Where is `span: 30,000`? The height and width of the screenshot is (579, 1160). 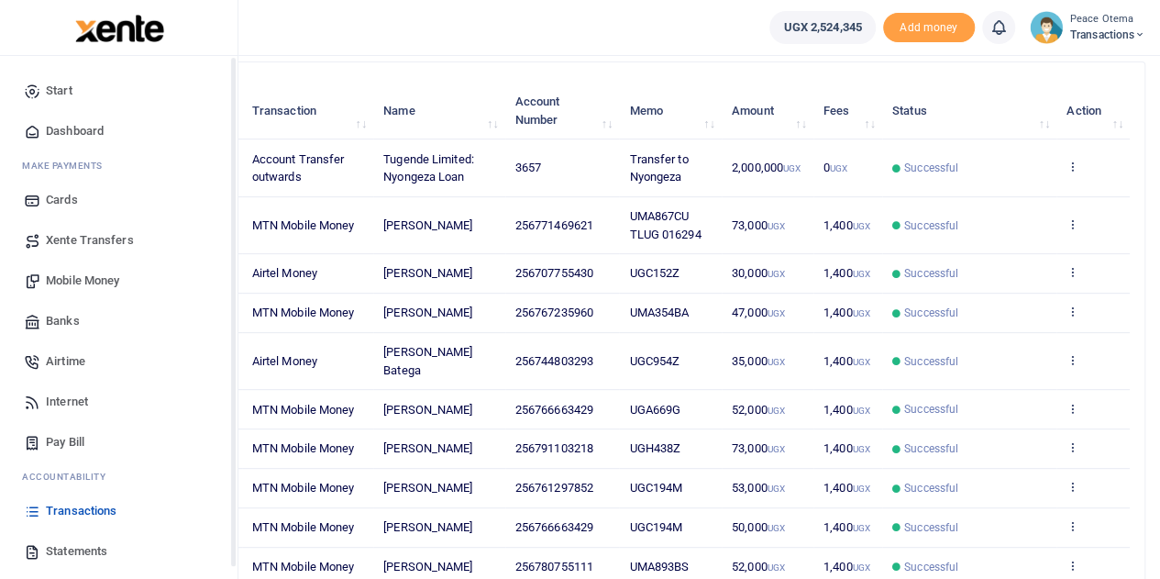 span: 30,000 is located at coordinates (759, 272).